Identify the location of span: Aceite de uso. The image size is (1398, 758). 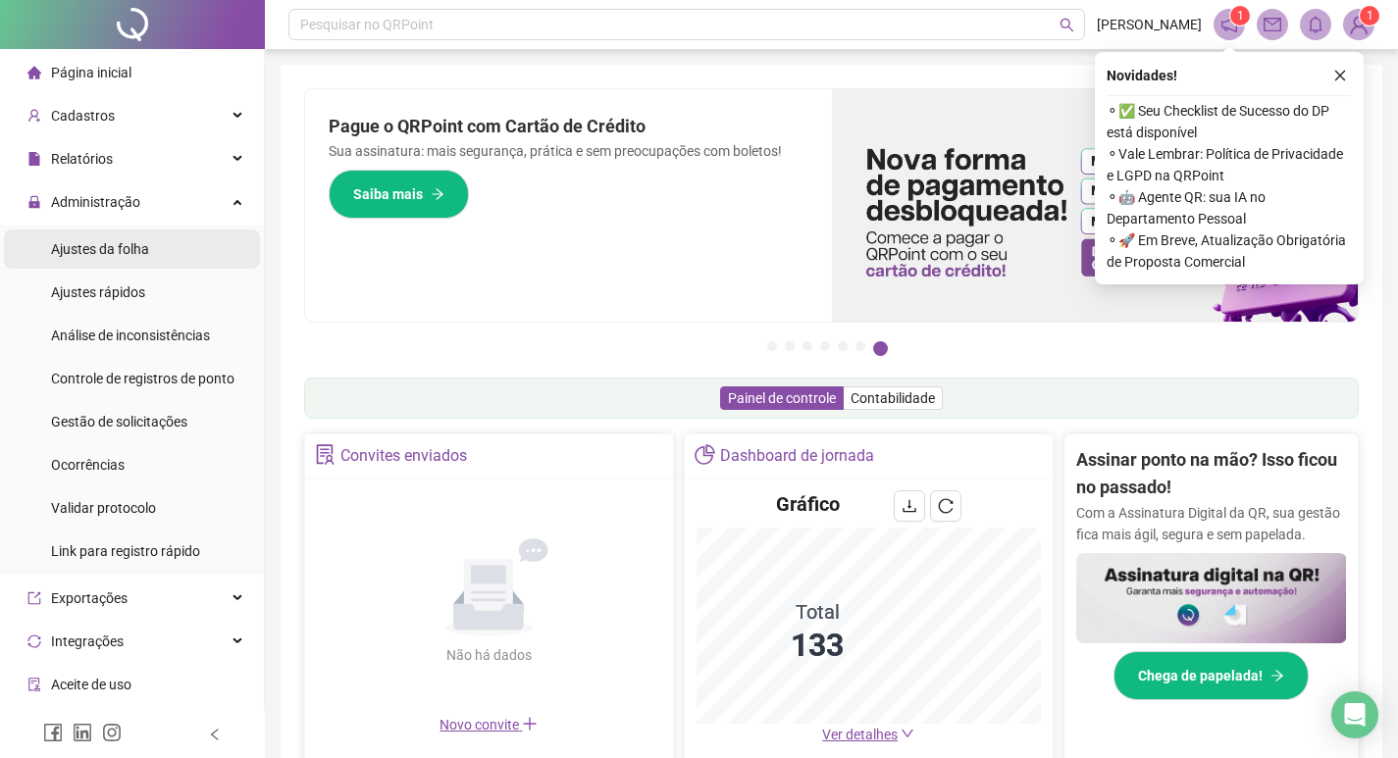
(91, 685).